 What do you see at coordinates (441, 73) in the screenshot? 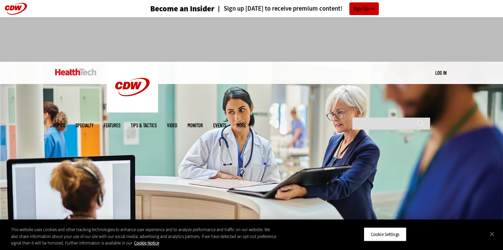
I see `a: Log in` at bounding box center [441, 73].